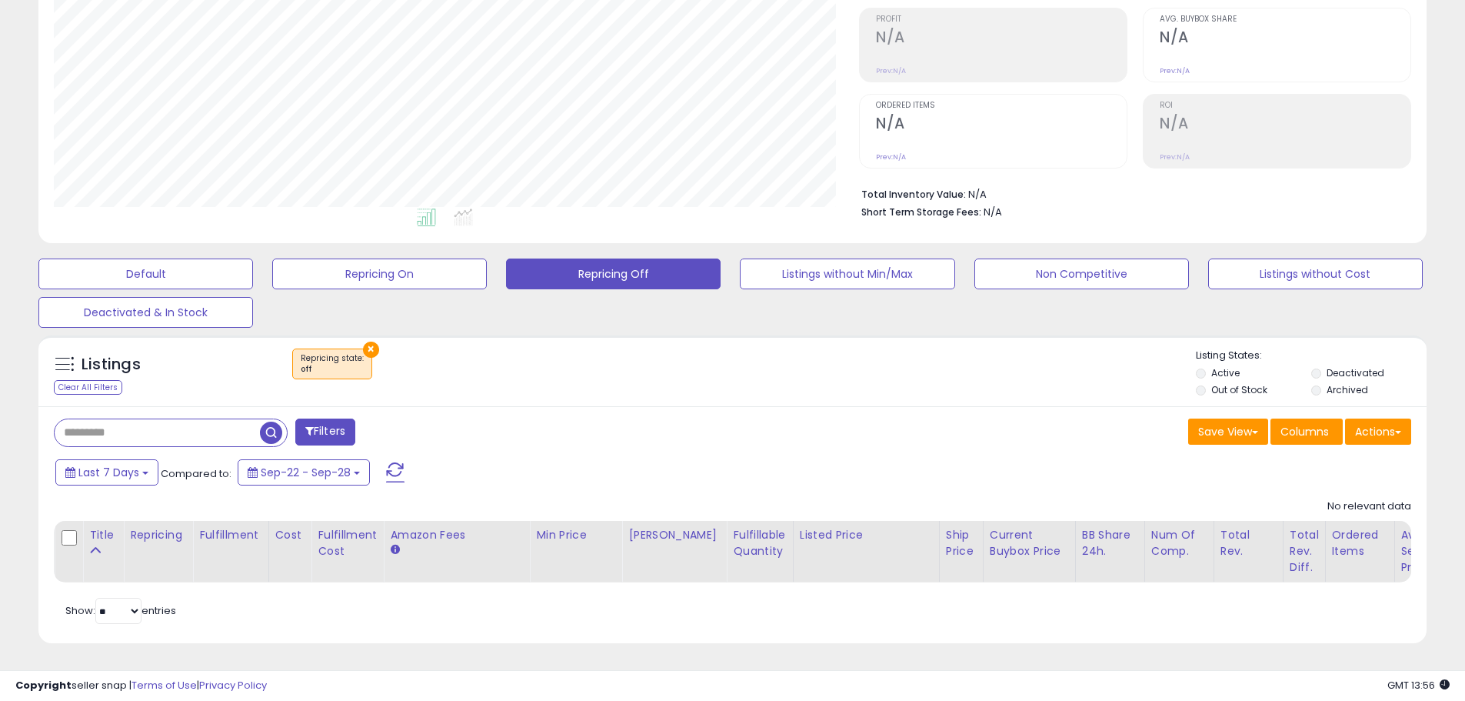  What do you see at coordinates (108, 472) in the screenshot?
I see `span: Last 7 Days` at bounding box center [108, 472].